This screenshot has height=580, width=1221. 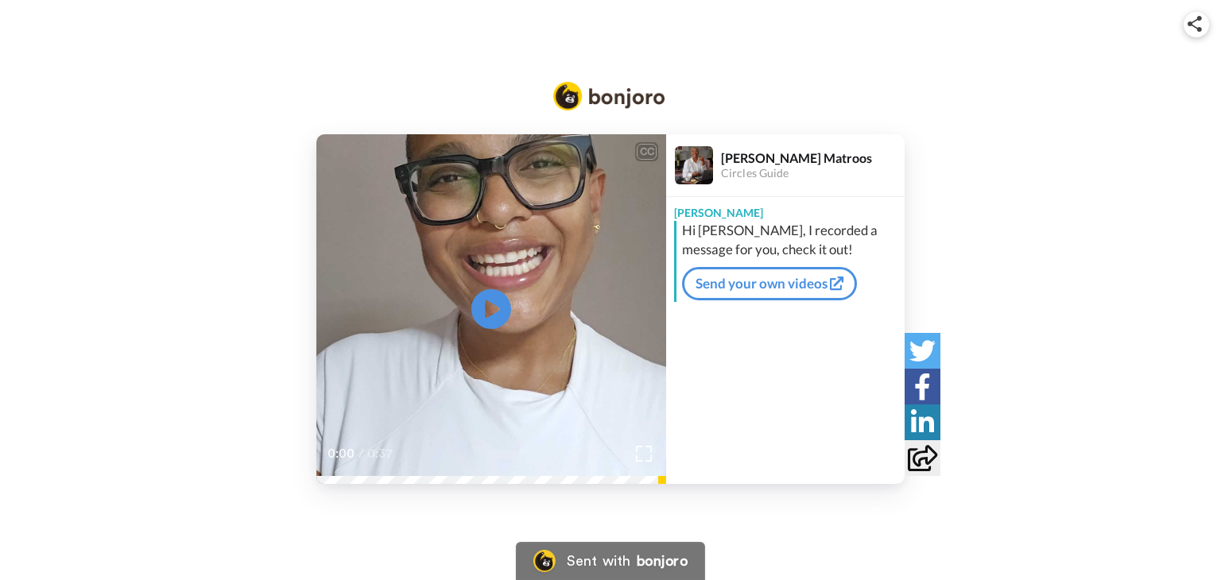 What do you see at coordinates (381, 454) in the screenshot?
I see `span: 0:37` at bounding box center [381, 454].